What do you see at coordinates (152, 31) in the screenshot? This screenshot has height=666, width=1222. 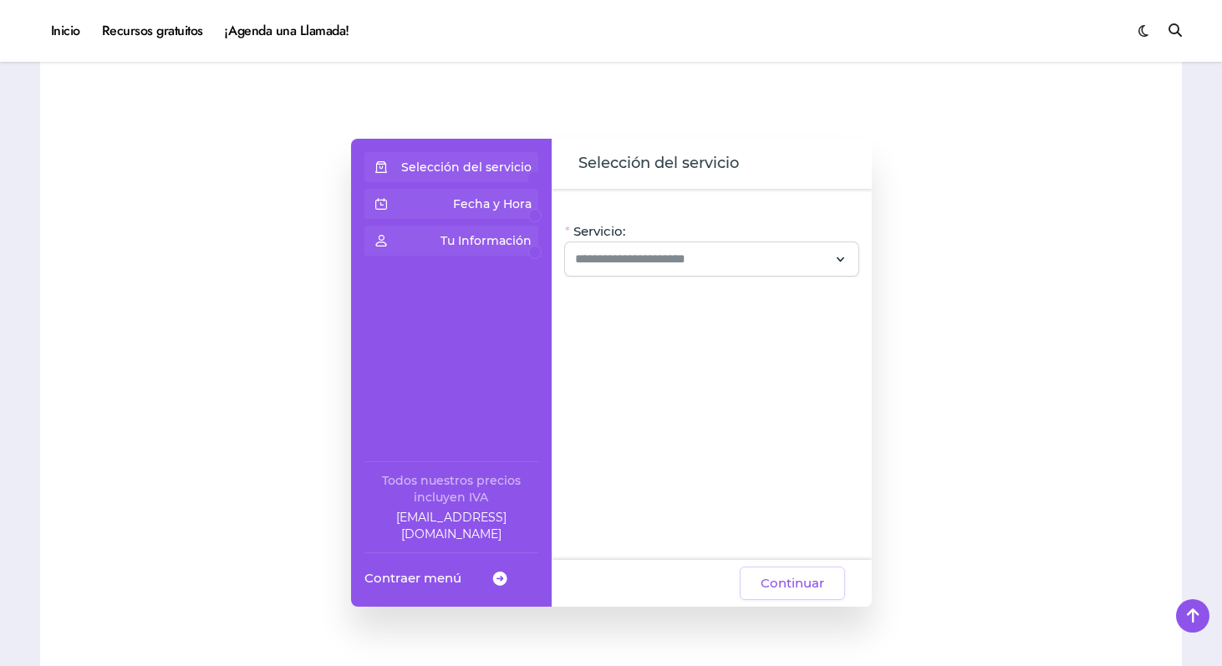 I see `a: Recursos gratuitos` at bounding box center [152, 31].